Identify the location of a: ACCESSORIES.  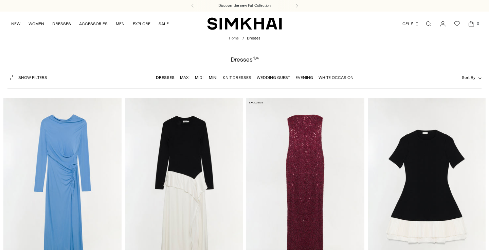
(93, 24).